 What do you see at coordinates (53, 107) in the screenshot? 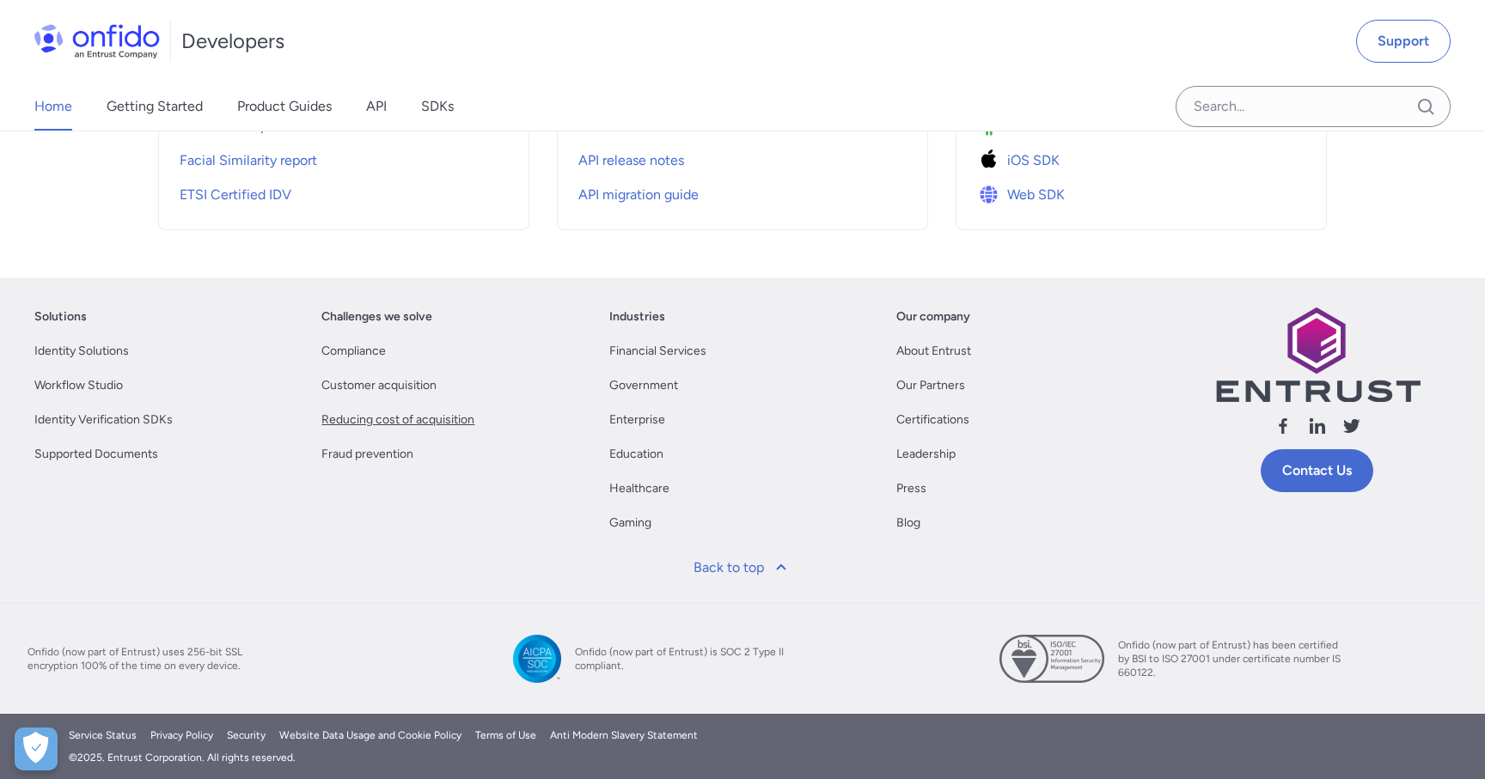
I see `a: Home` at bounding box center [53, 107].